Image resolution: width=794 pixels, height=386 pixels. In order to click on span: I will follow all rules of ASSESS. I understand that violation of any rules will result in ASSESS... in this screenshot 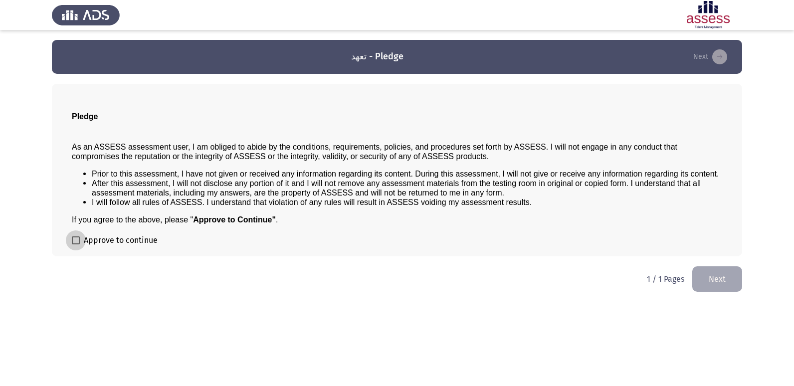, I will do `click(312, 202)`.